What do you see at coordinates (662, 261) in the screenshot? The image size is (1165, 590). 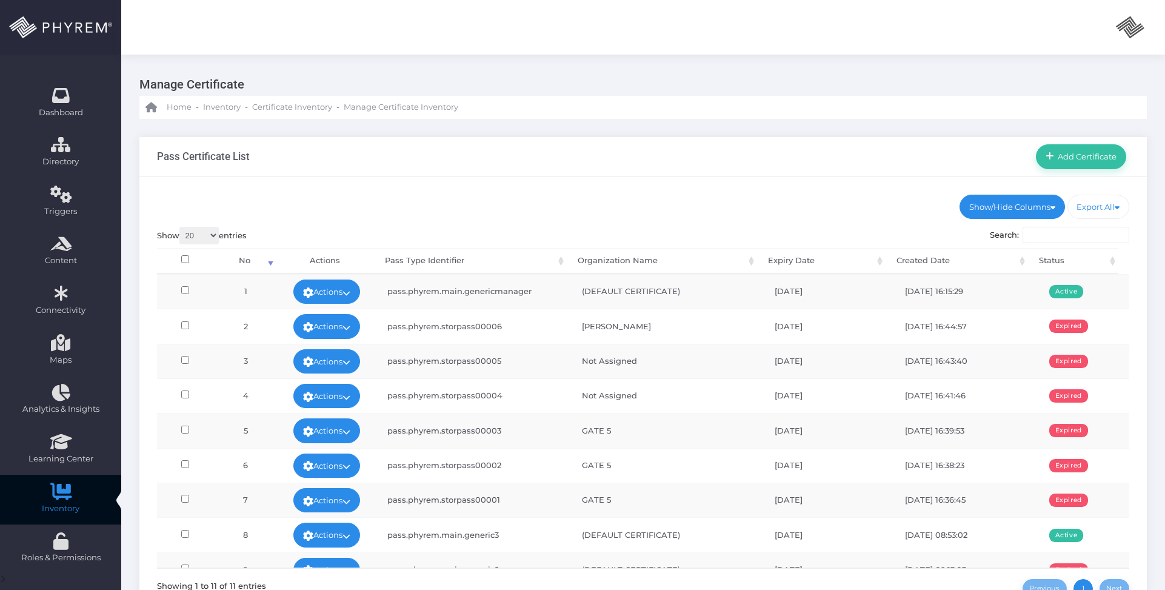 I see `th: Organization Name: activate to sort column ascending` at bounding box center [662, 261].